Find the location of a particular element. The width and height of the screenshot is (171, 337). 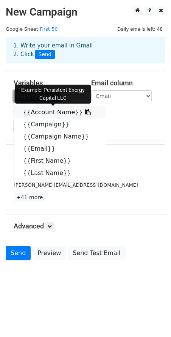

a: Daily emails left: 48 is located at coordinates (140, 29).